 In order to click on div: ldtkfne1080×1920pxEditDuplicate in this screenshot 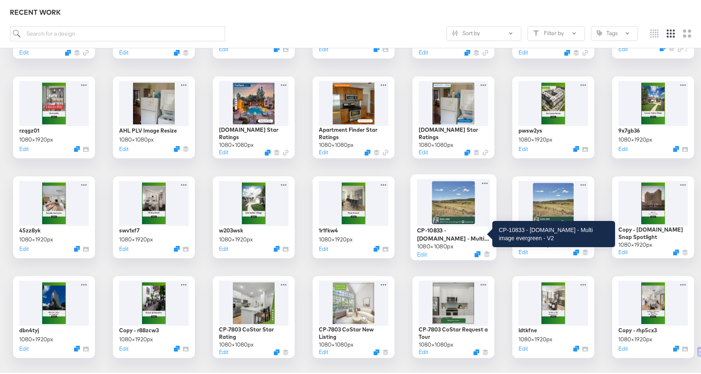, I will do `click(554, 316)`.